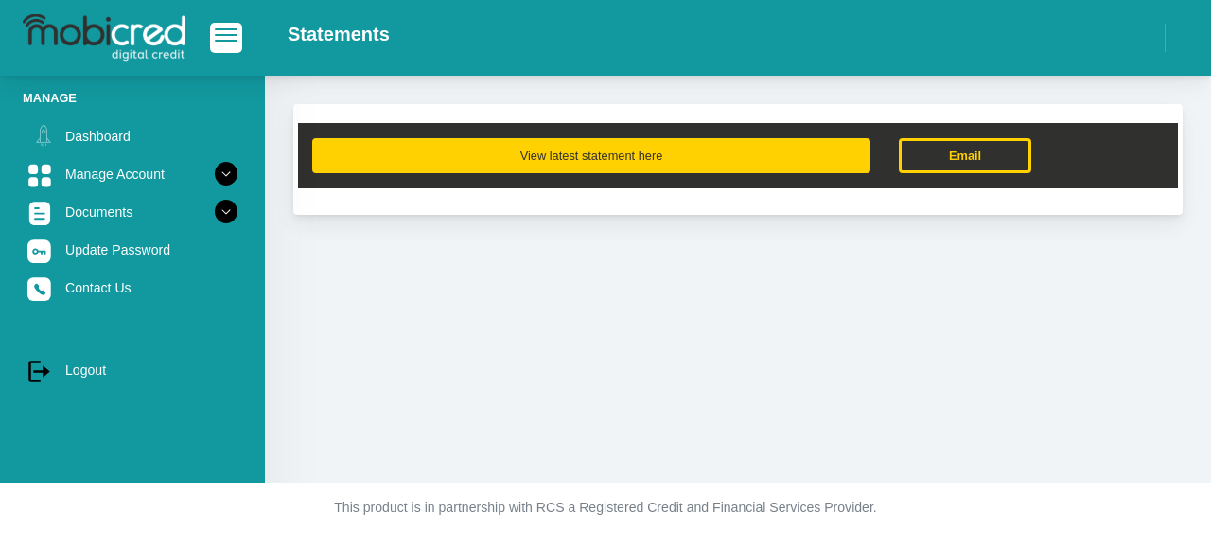 Image resolution: width=1211 pixels, height=548 pixels. Describe the element at coordinates (133, 370) in the screenshot. I see `a: Logout` at that location.